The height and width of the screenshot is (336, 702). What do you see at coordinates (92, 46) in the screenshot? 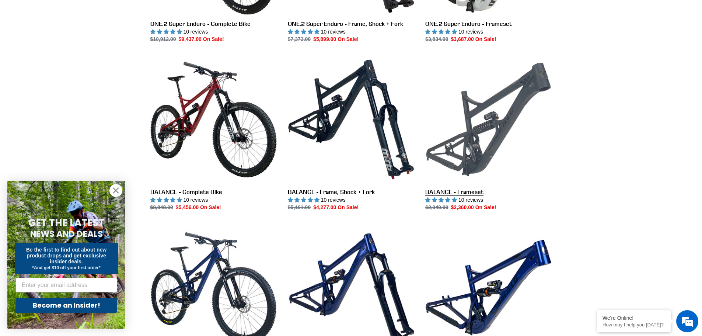
I see `div: Chat with us now` at bounding box center [92, 46].